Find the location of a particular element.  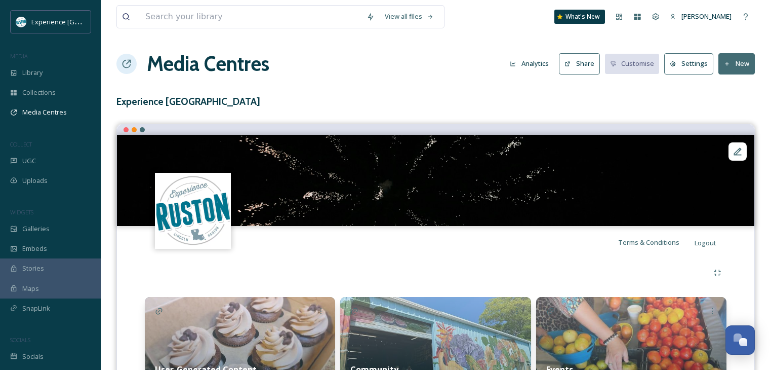

span: Collections is located at coordinates (39, 92).